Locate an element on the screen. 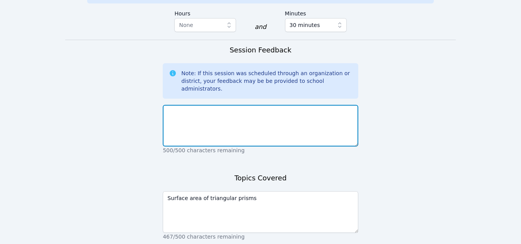  textarea: Surface area of triangular prisms is located at coordinates (261, 212).